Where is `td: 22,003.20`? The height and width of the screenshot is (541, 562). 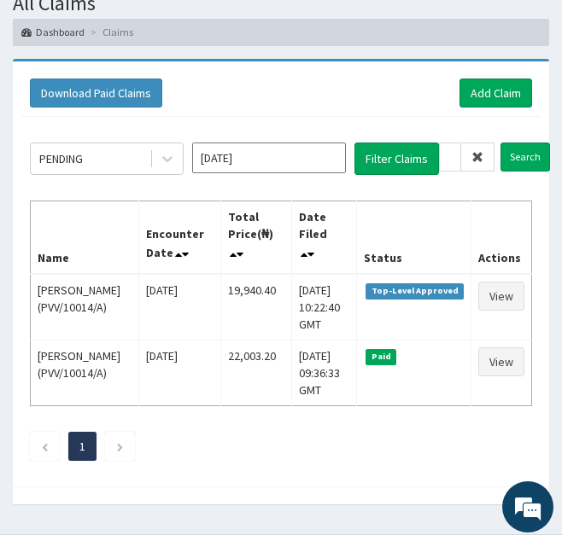
td: 22,003.20 is located at coordinates (256, 372).